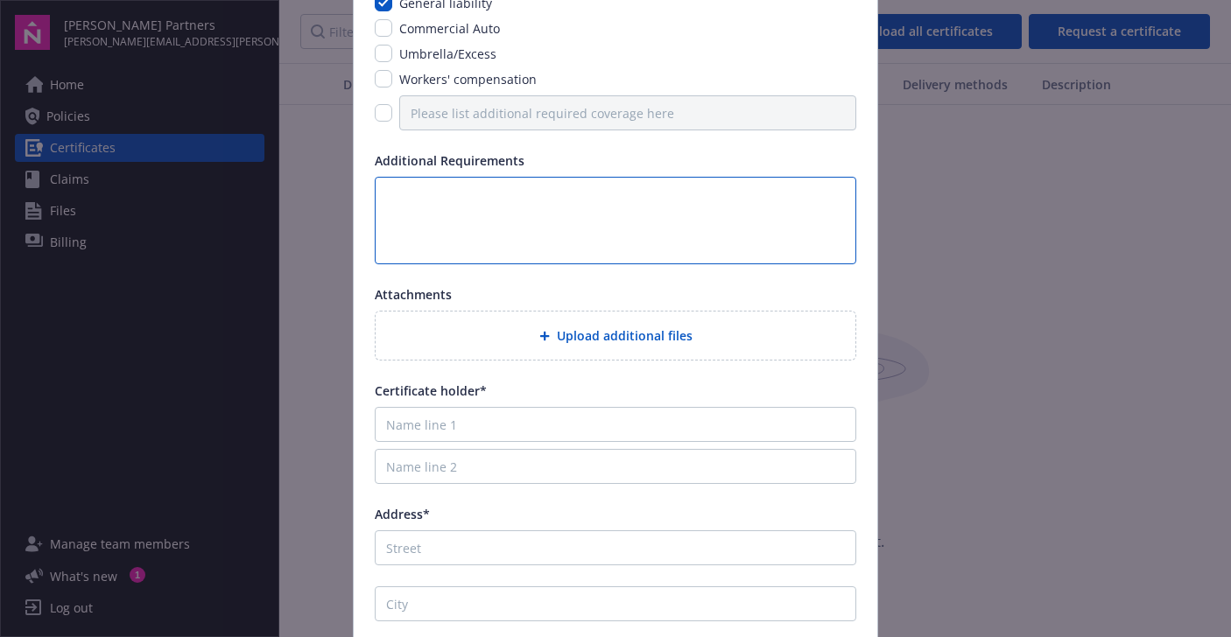 The image size is (1231, 637). I want to click on span: Umbrella/Excess, so click(447, 53).